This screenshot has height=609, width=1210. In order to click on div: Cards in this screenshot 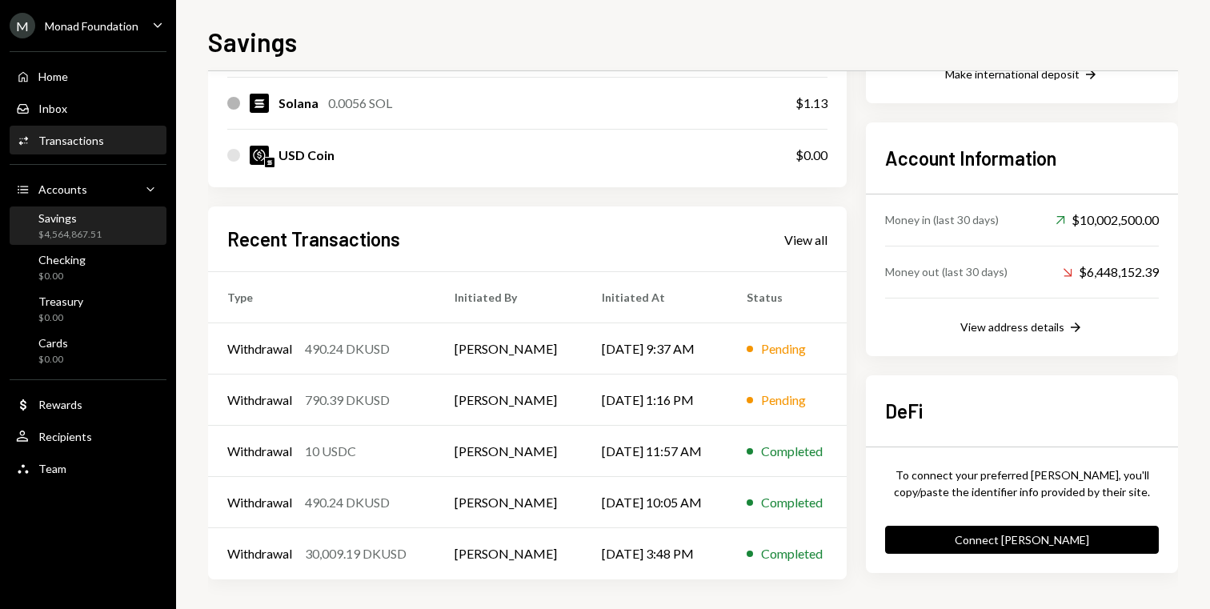, I will do `click(53, 343)`.